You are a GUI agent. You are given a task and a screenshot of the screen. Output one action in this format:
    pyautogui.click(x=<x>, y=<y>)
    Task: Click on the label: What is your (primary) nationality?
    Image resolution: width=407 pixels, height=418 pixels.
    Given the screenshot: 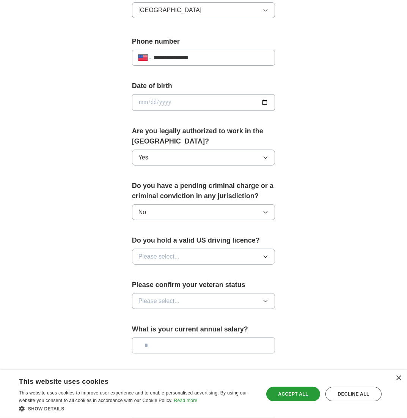 What is the action you would take?
    pyautogui.click(x=204, y=373)
    